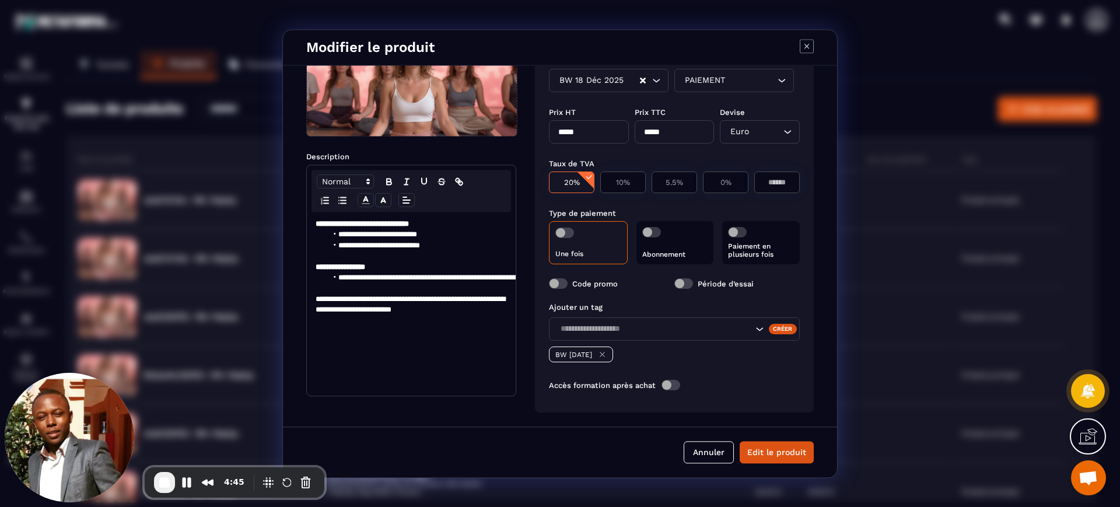 This screenshot has width=1120, height=507. Describe the element at coordinates (732, 112) in the screenshot. I see `label: Devise` at that location.